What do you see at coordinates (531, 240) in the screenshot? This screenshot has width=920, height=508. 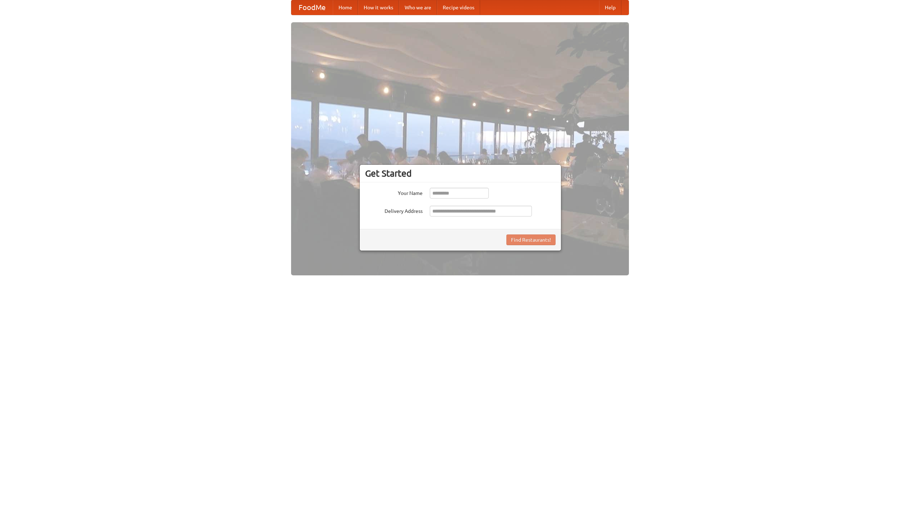 I see `button: Find Restaurants!` at bounding box center [531, 240].